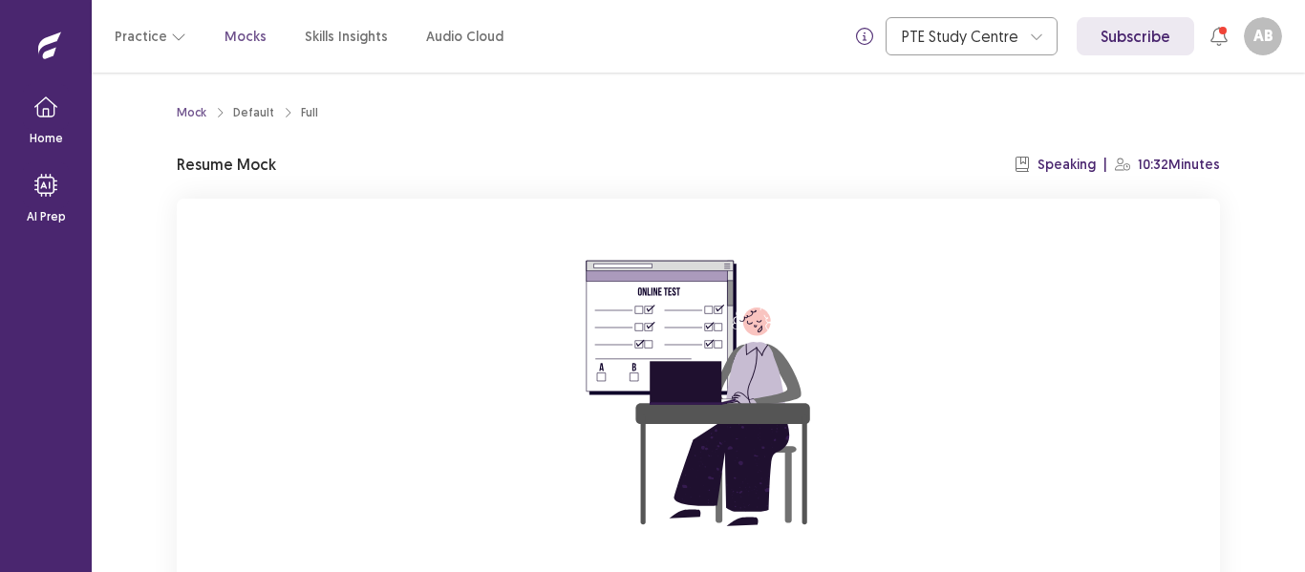 Image resolution: width=1305 pixels, height=572 pixels. What do you see at coordinates (346, 36) in the screenshot?
I see `a: Skills Insights` at bounding box center [346, 36].